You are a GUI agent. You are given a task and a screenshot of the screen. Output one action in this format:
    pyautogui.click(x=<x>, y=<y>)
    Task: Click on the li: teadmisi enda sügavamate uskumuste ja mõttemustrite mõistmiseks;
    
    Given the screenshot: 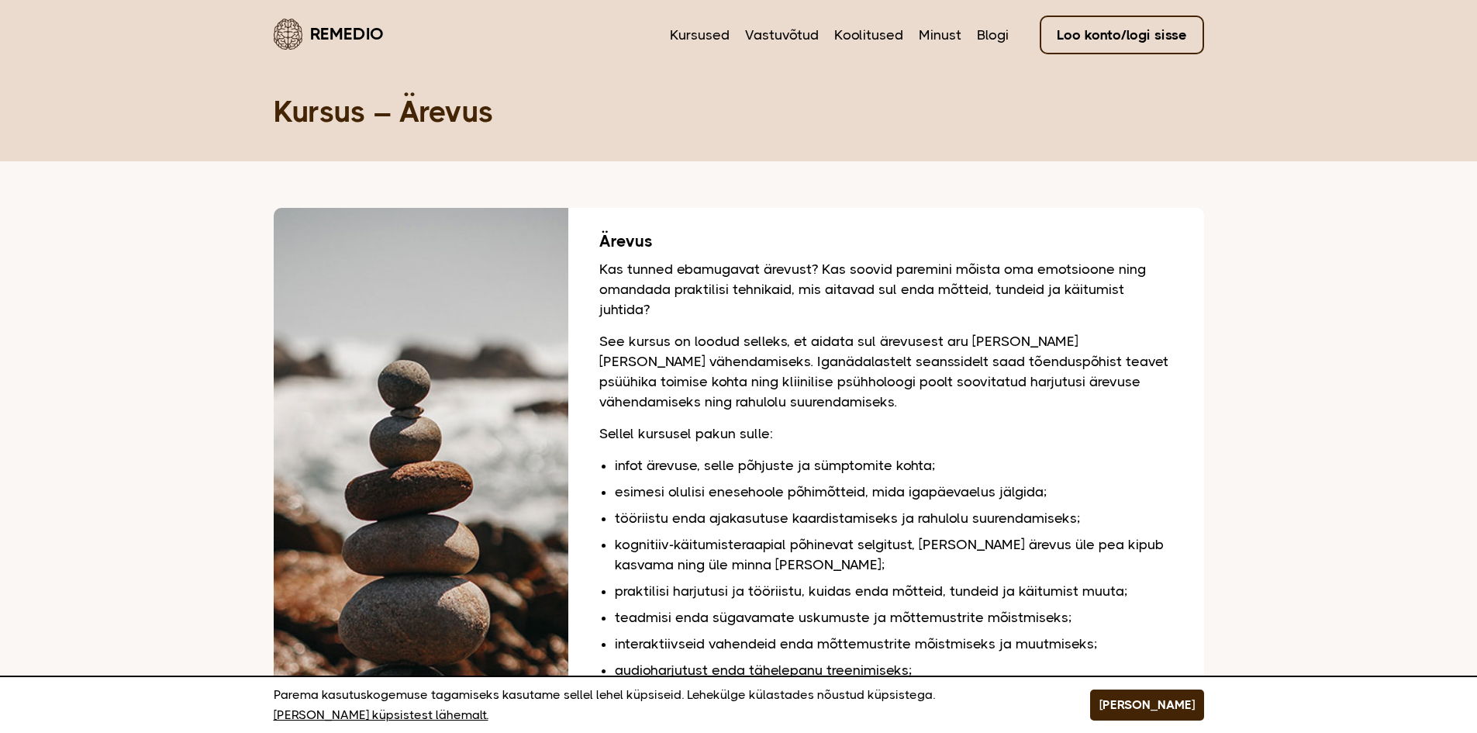 What is the action you would take?
    pyautogui.click(x=894, y=617)
    